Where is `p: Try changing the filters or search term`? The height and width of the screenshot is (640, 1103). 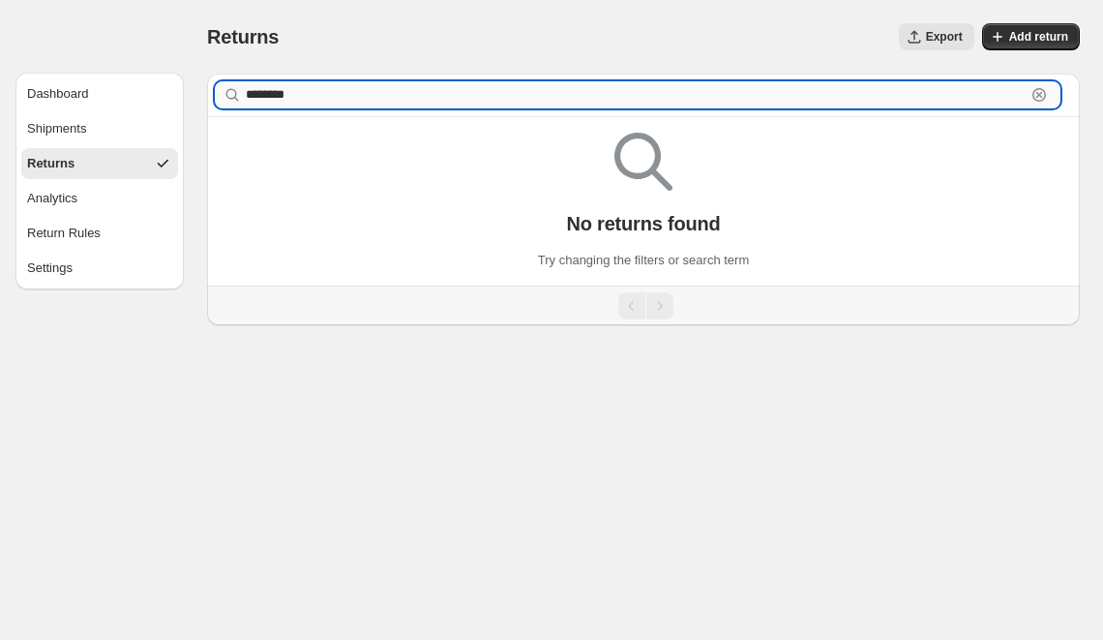
p: Try changing the filters or search term is located at coordinates (643, 260).